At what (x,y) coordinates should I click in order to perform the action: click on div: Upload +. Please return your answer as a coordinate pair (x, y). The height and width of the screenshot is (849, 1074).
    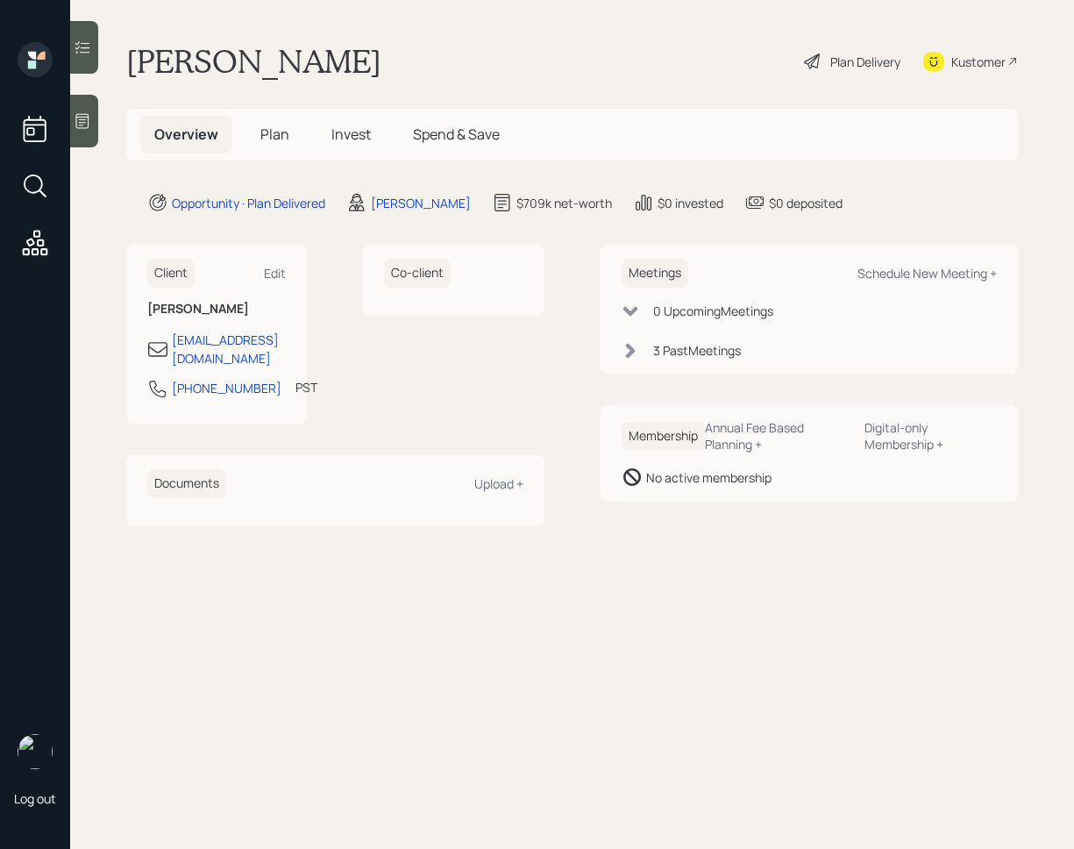
    Looking at the image, I should click on (499, 483).